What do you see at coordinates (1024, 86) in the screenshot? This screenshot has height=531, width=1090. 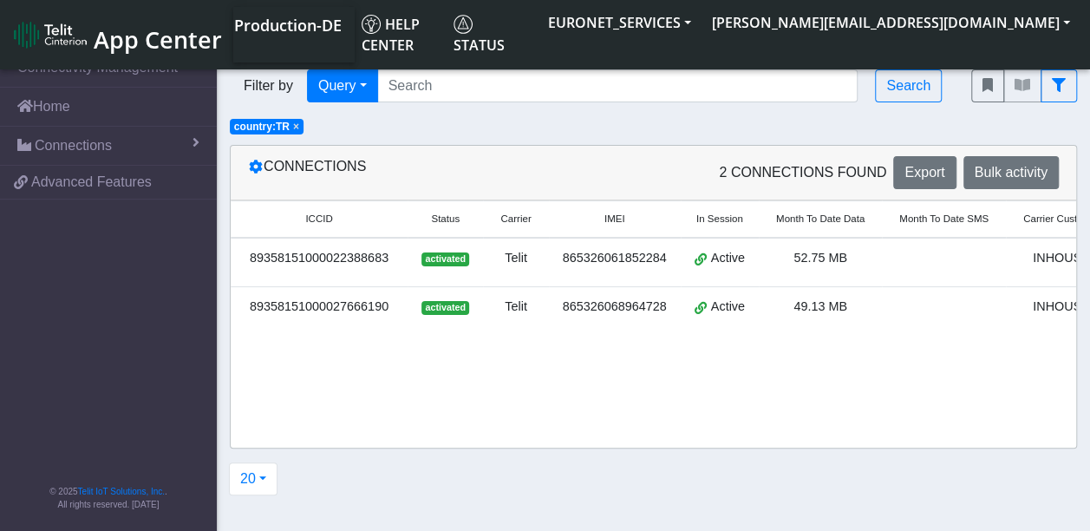 I see `div: fitlers menu` at bounding box center [1024, 86].